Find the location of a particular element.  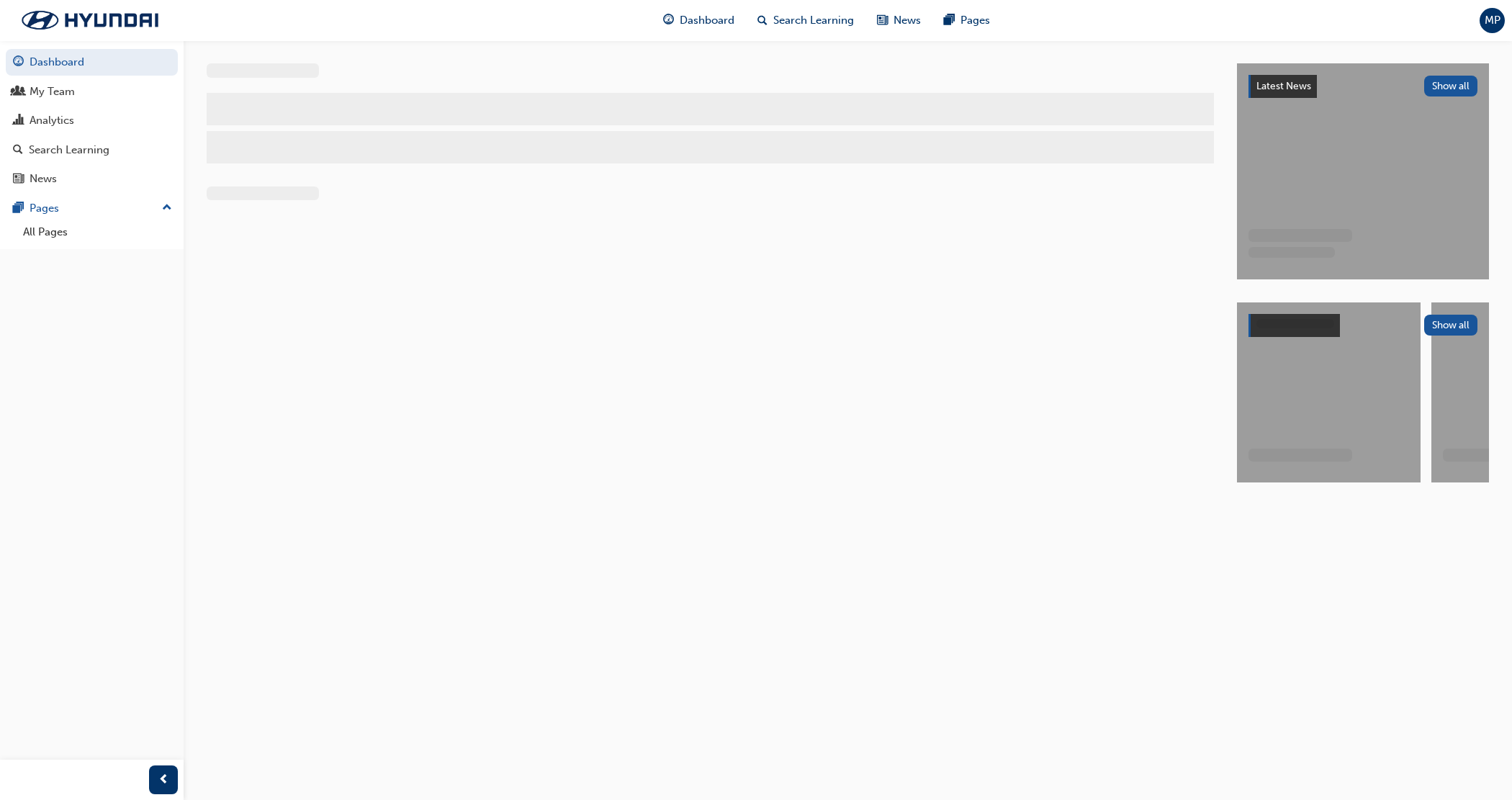

span: Pages is located at coordinates (975, 21).